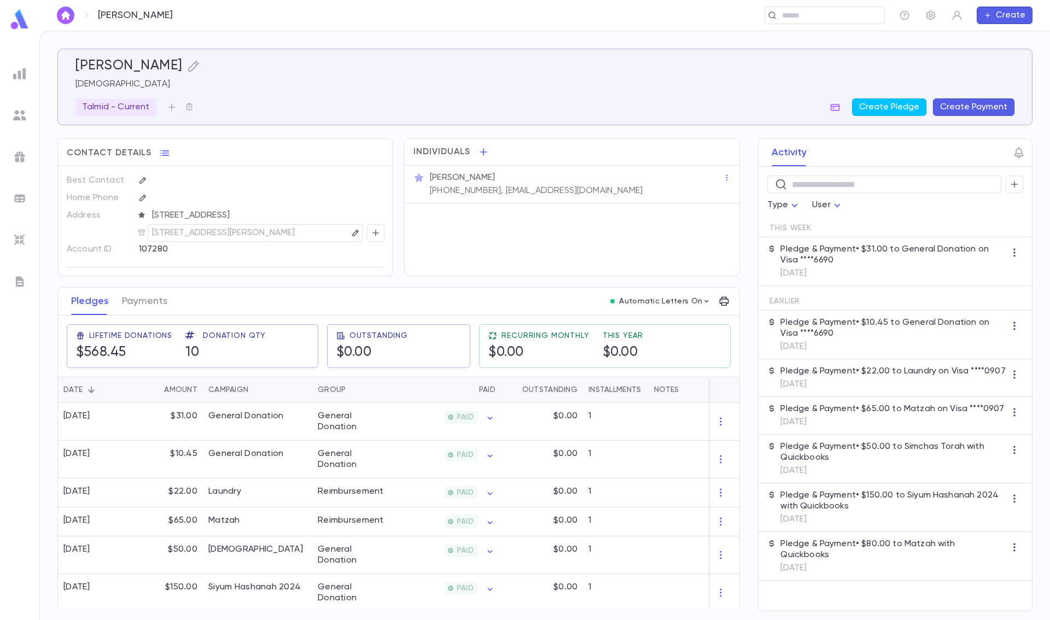 The image size is (1050, 620). Describe the element at coordinates (167, 522) in the screenshot. I see `div: $65.00` at that location.